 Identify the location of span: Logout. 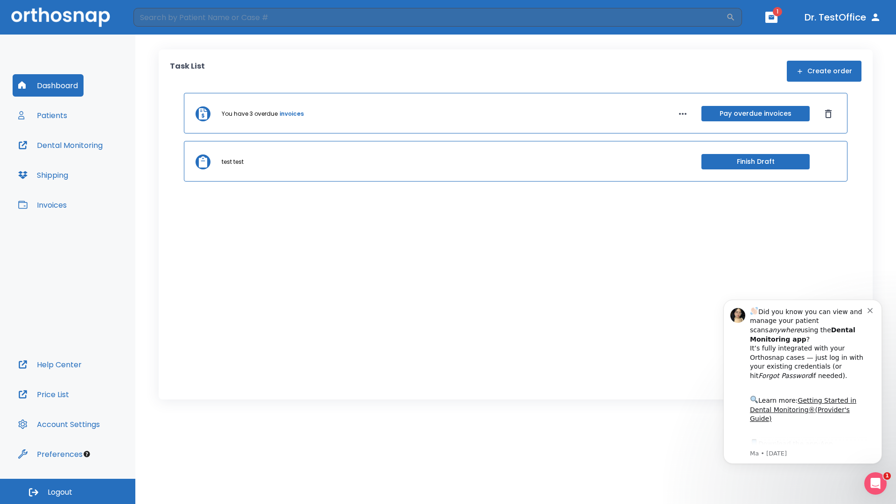
(60, 492).